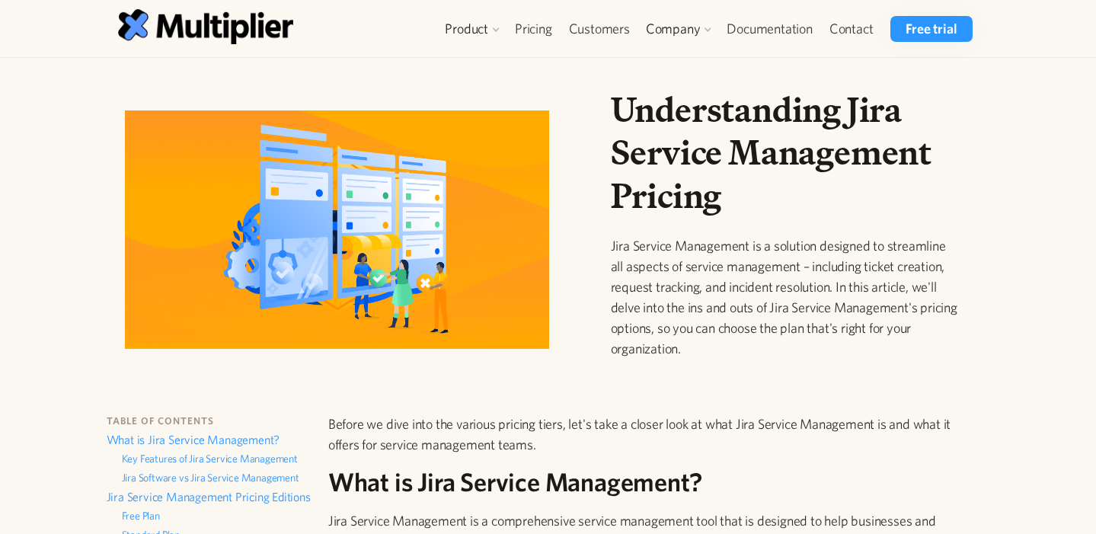 The image size is (1096, 534). Describe the element at coordinates (785, 297) in the screenshot. I see `p: Jira Service Management is a solution designed to streamline all aspects of service management – ...` at that location.